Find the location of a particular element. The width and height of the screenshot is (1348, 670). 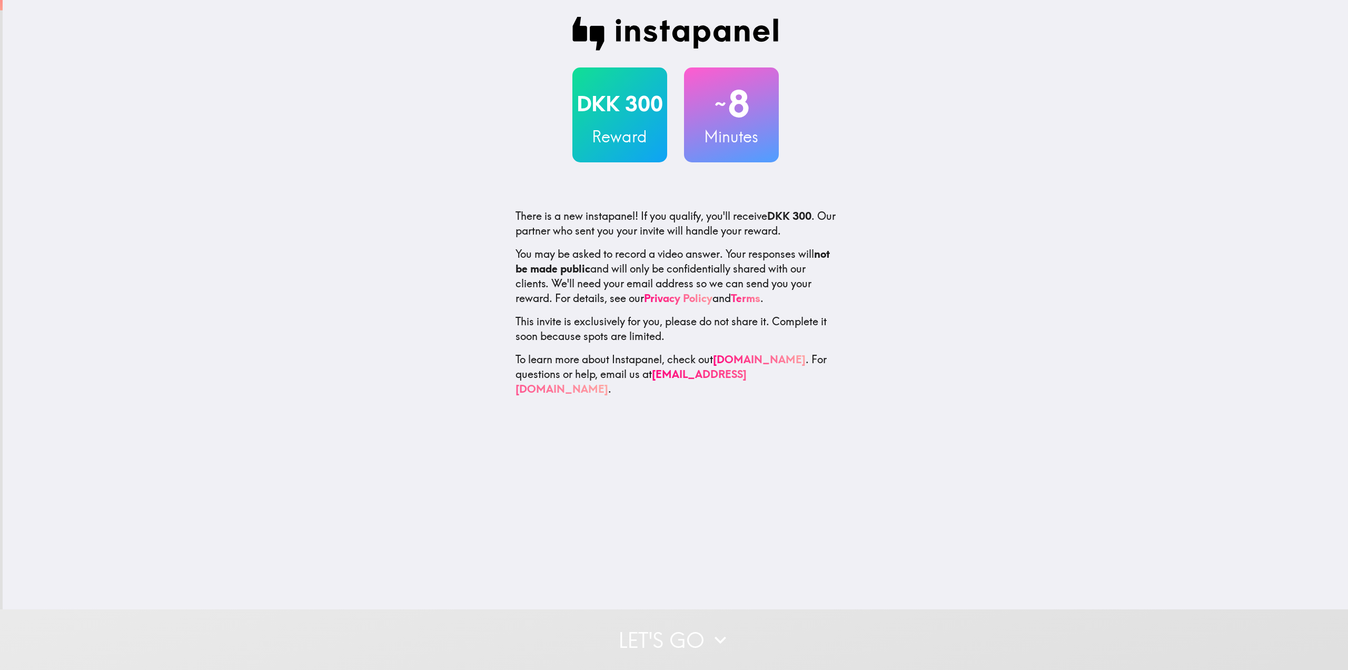

b: DKK 300 is located at coordinates (790, 215).